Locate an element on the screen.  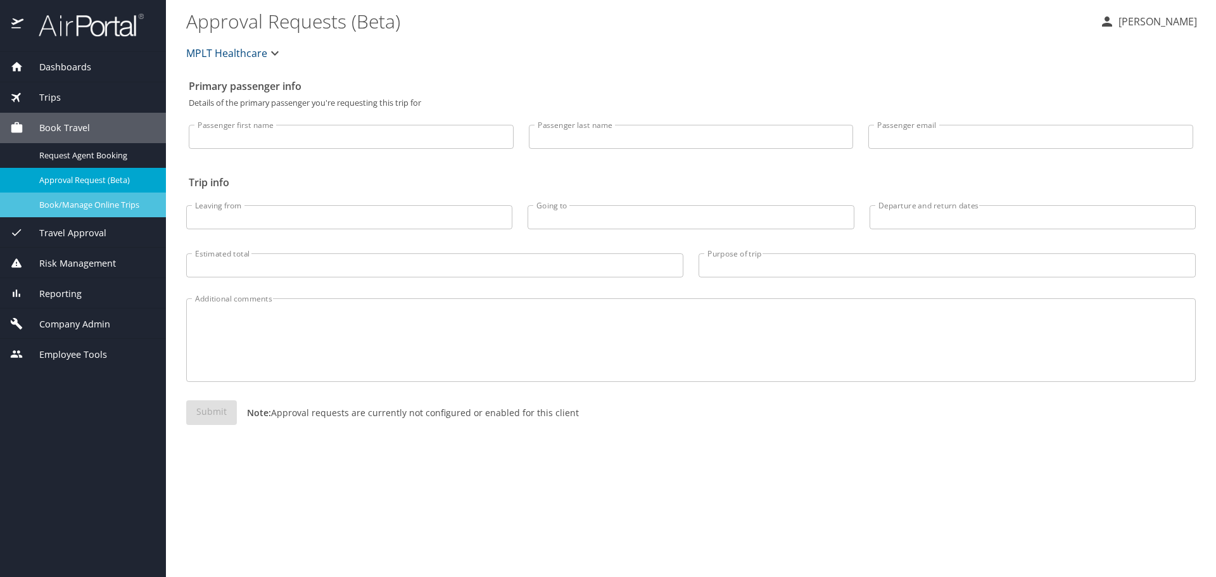
span: Dashboards is located at coordinates (57, 67).